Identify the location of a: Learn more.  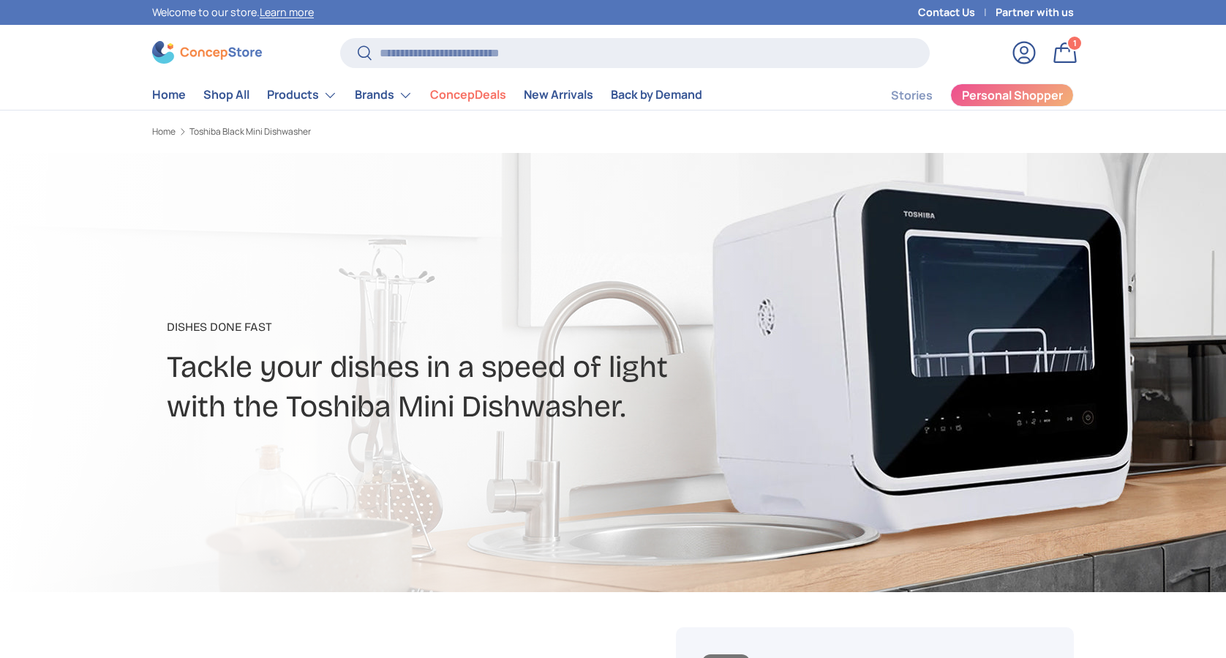
(287, 12).